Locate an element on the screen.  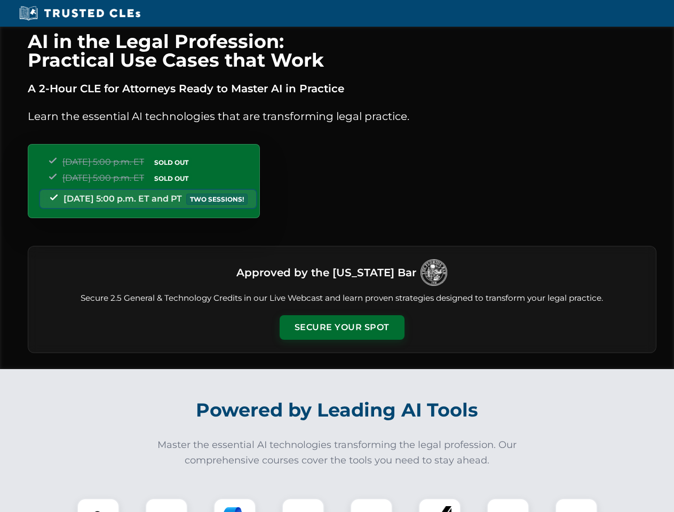
img: Trusted CLEs is located at coordinates (80, 13).